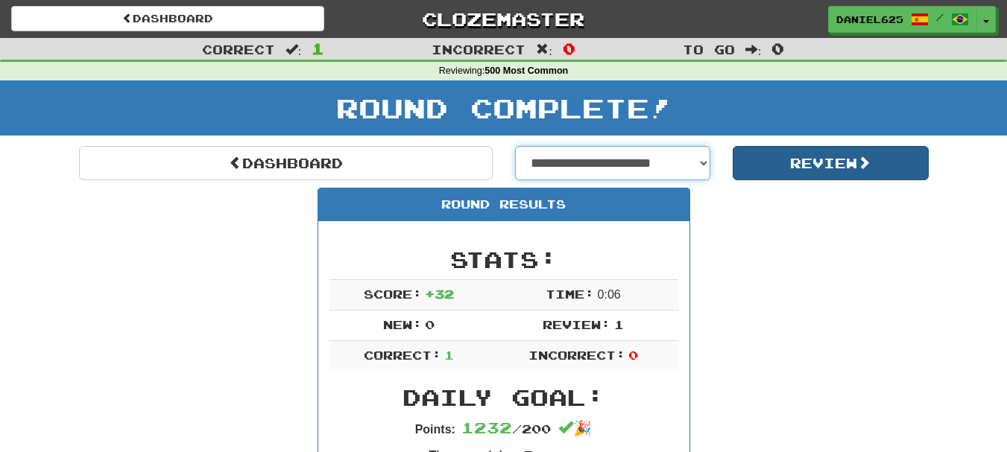  Describe the element at coordinates (577, 355) in the screenshot. I see `span: Incorrect:` at that location.